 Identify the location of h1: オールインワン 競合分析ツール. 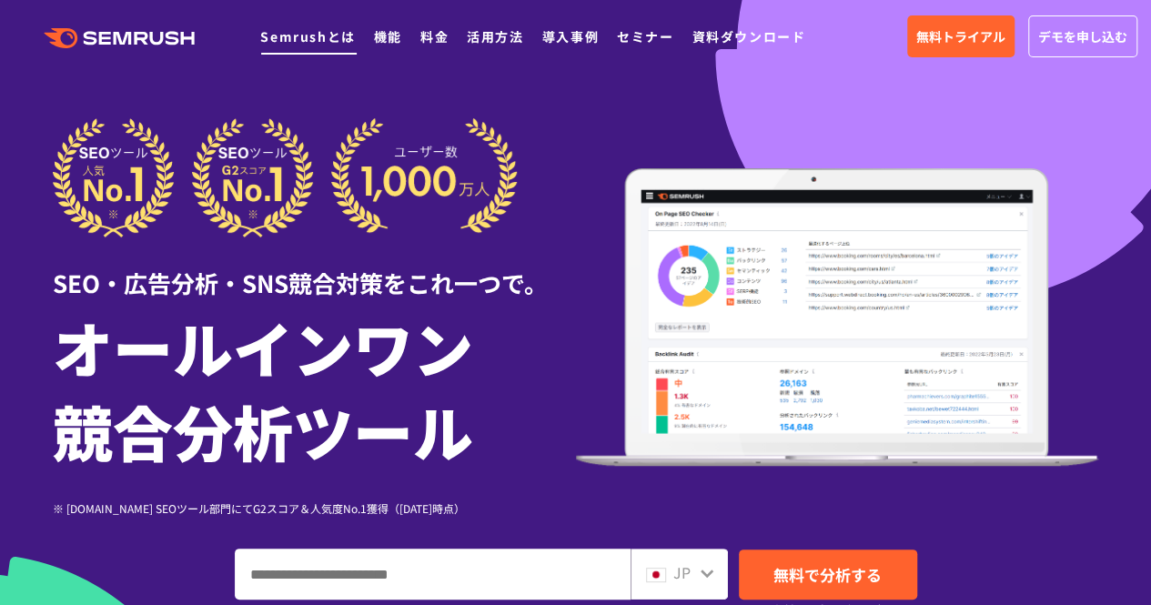
(314, 389).